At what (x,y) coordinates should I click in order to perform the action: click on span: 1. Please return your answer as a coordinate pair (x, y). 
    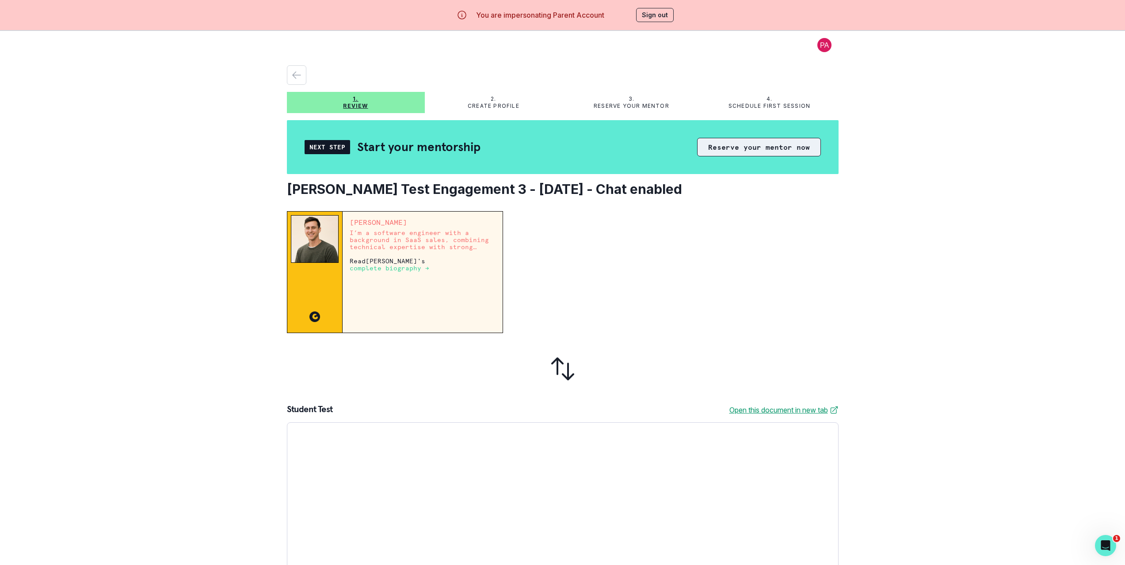
    Looking at the image, I should click on (1116, 539).